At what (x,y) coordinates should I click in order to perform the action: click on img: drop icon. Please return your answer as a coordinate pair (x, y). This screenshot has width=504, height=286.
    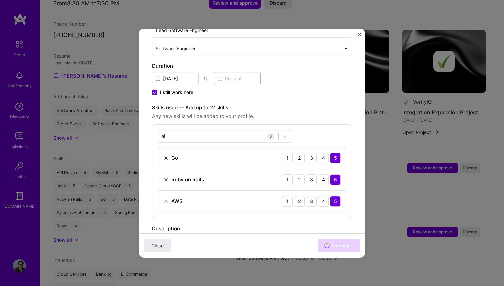
    Looking at the image, I should click on (346, 48).